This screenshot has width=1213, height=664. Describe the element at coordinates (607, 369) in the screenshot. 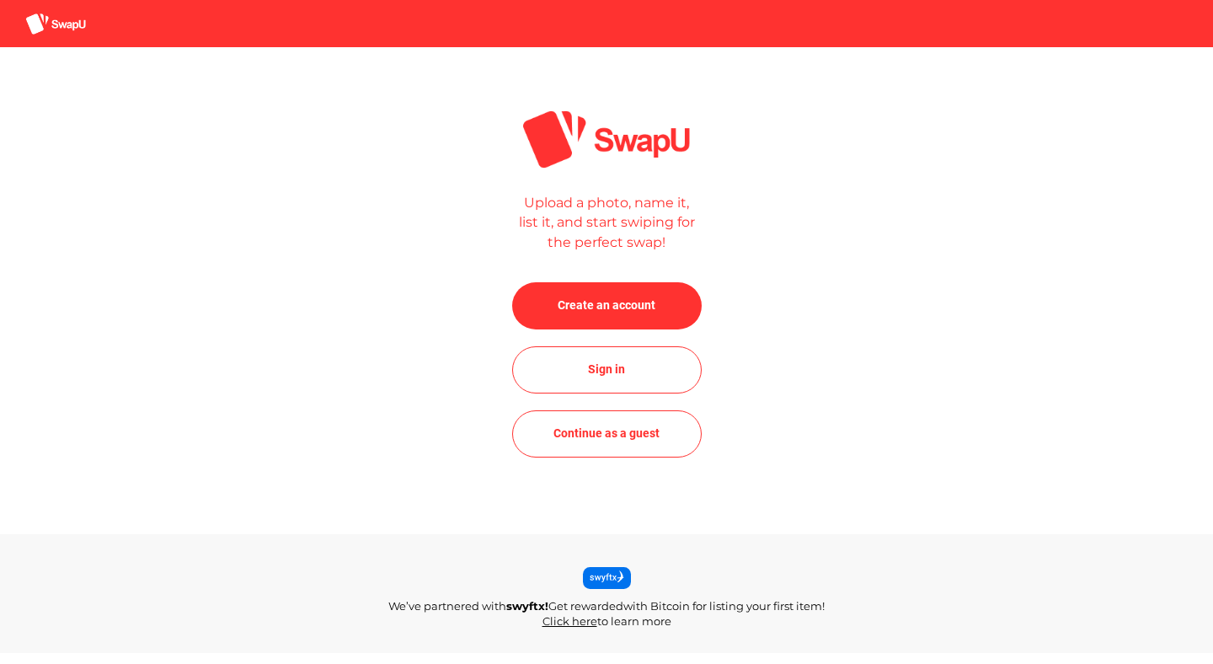

I see `span: Sign in` at that location.